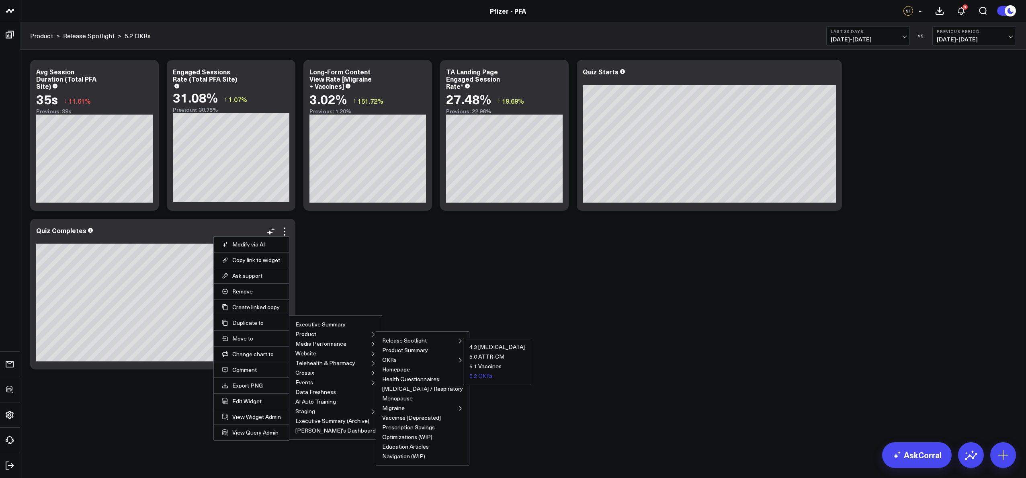 The height and width of the screenshot is (478, 1026). What do you see at coordinates (251, 401) in the screenshot?
I see `button: Edit Widget` at bounding box center [251, 401].